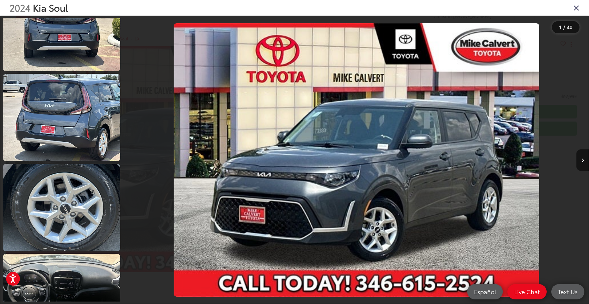 The height and width of the screenshot is (304, 589). What do you see at coordinates (576, 8) in the screenshot?
I see `i: Close gallery` at bounding box center [576, 8].